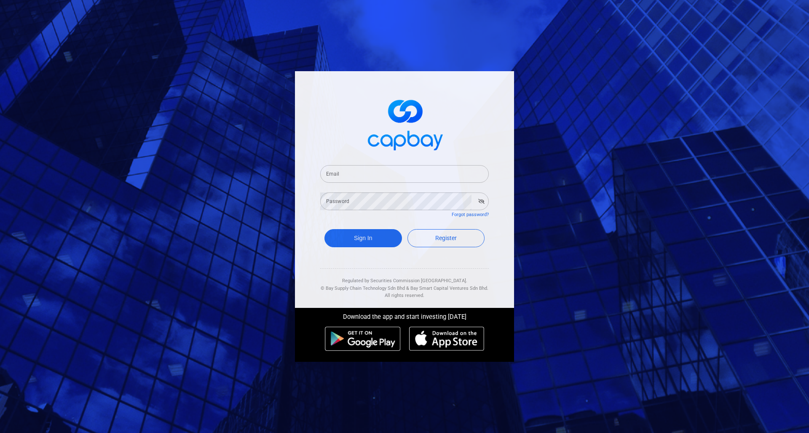 This screenshot has height=433, width=809. Describe the element at coordinates (446, 238) in the screenshot. I see `span: Register` at that location.